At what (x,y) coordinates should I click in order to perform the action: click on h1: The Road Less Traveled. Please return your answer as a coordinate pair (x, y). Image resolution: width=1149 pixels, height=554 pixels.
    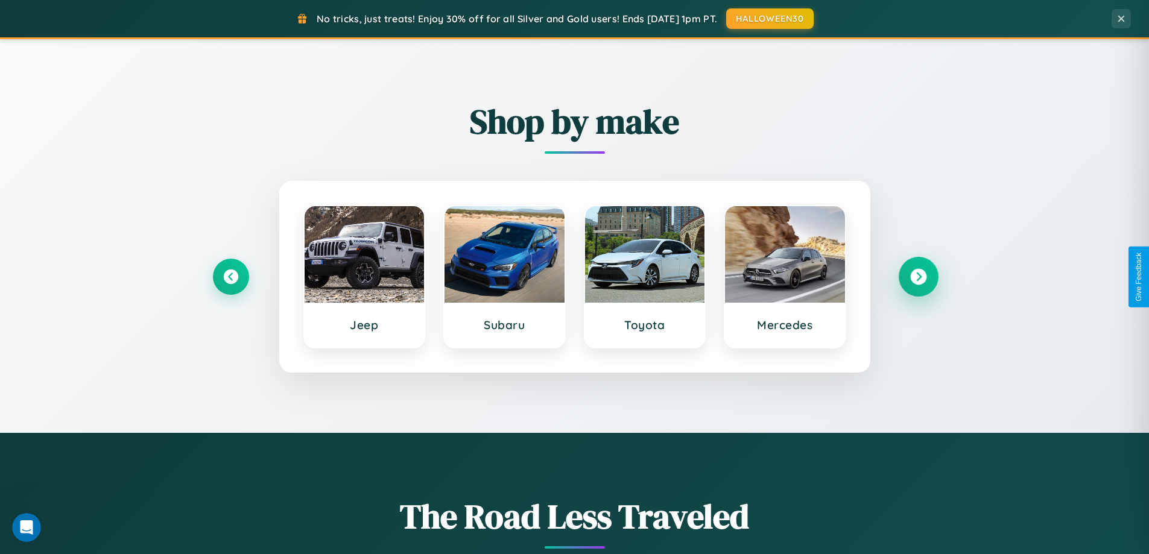
    Looking at the image, I should click on (575, 516).